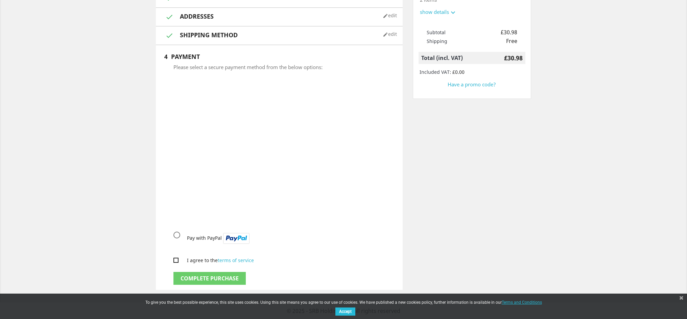 This screenshot has height=319, width=687. I want to click on span: Shipping, so click(437, 41).